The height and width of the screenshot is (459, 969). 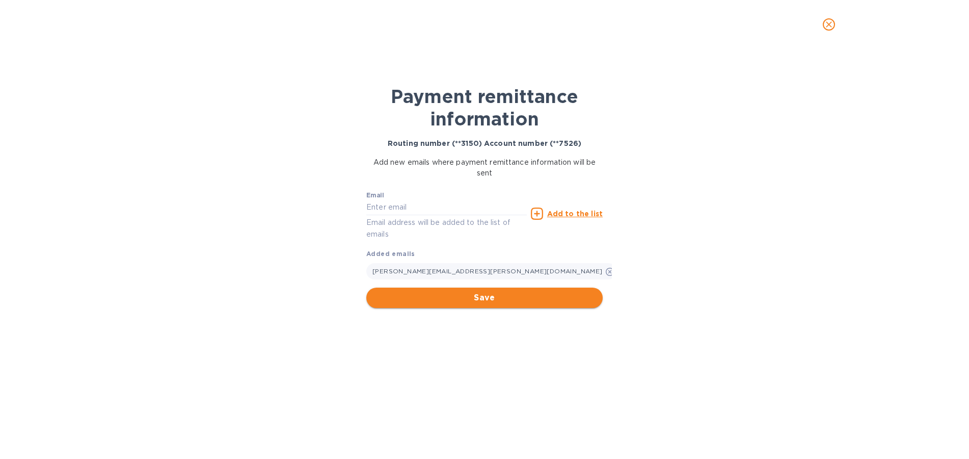 What do you see at coordinates (375, 196) in the screenshot?
I see `label: Email` at bounding box center [375, 196].